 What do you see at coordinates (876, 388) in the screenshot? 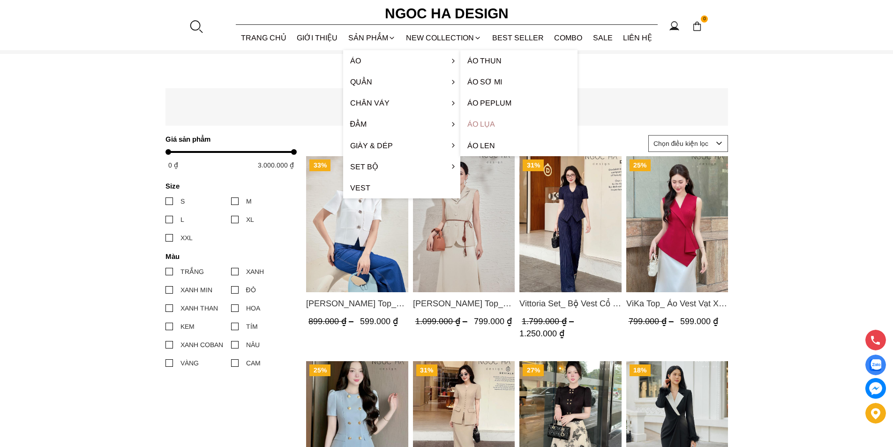
I see `img: messenger` at bounding box center [876, 388].